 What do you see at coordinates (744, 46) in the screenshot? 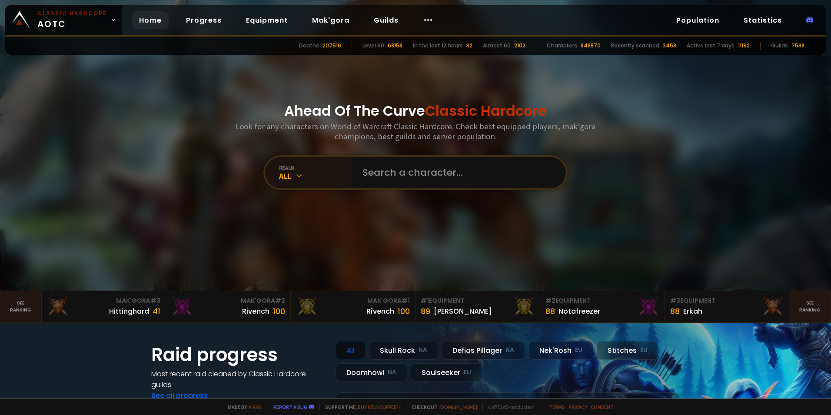
I see `div: 11192` at bounding box center [744, 46].